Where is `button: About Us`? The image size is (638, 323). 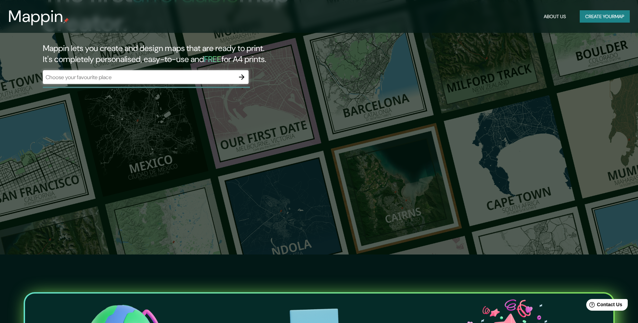 button: About Us is located at coordinates (554, 16).